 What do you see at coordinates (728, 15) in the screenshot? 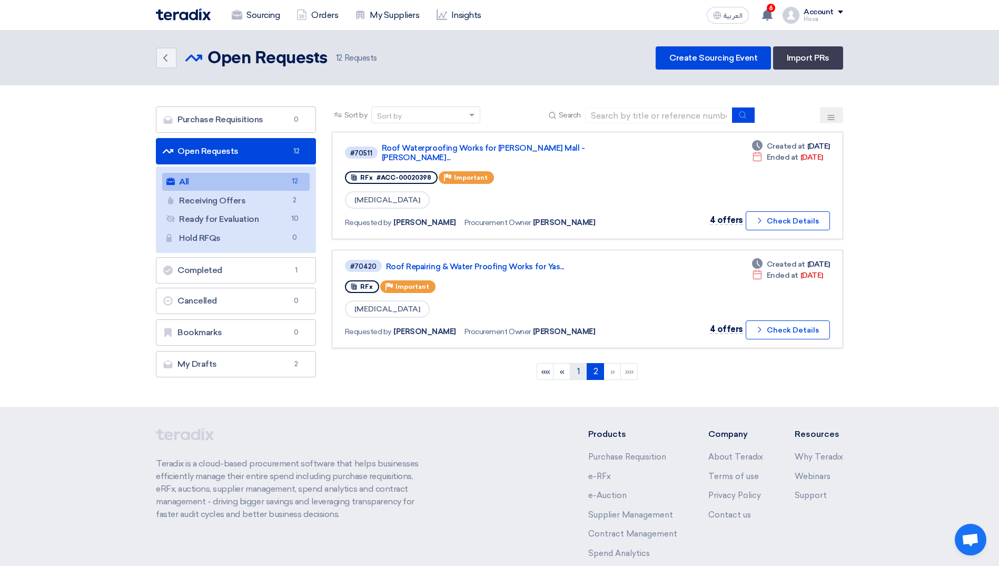
I see `button: العربية` at bounding box center [728, 15].